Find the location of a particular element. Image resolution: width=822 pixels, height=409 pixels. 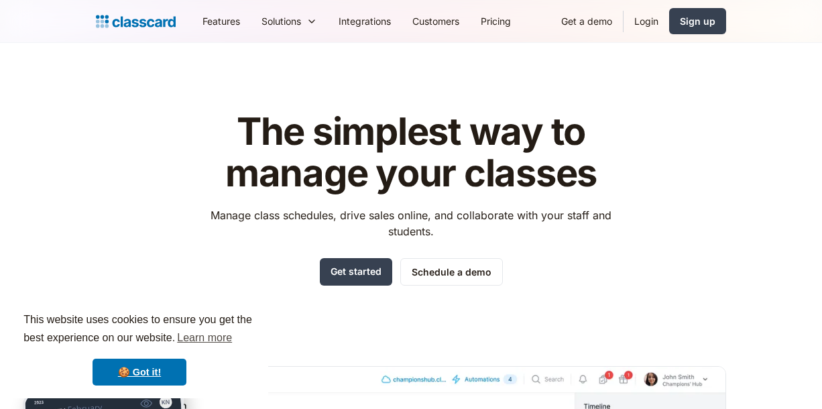

div: cookieconsent is located at coordinates (139, 349).